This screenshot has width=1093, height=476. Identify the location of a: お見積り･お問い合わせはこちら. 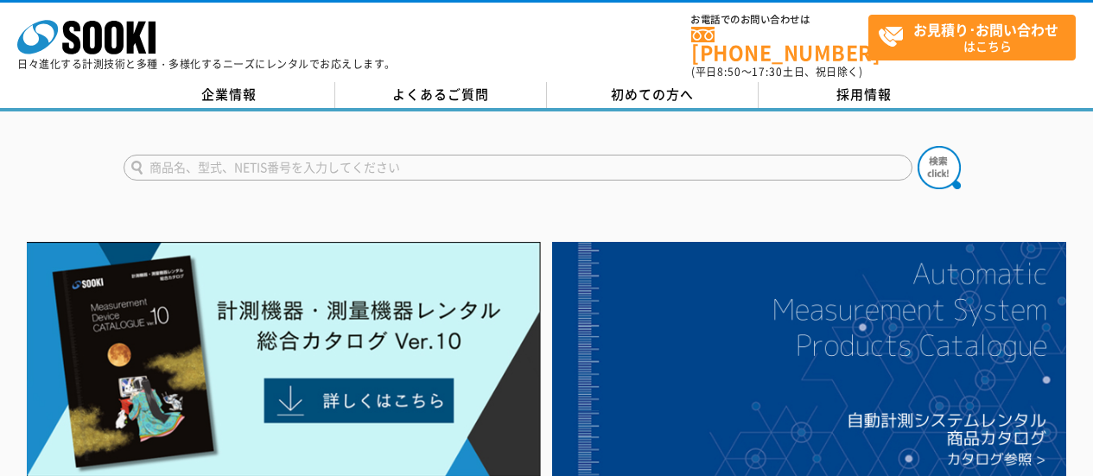
(972, 37).